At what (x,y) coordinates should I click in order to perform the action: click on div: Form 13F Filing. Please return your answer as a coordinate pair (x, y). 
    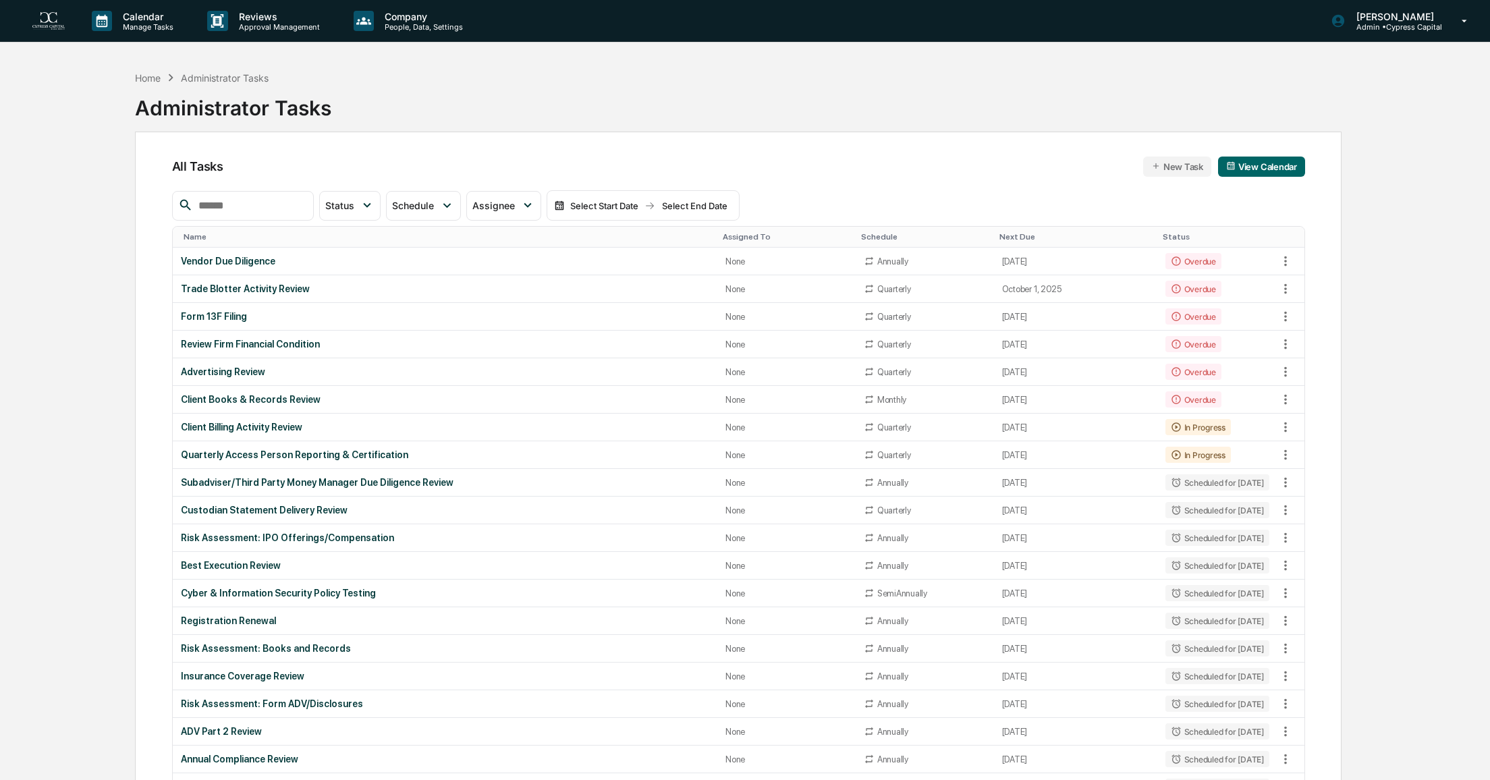
    Looking at the image, I should click on (445, 316).